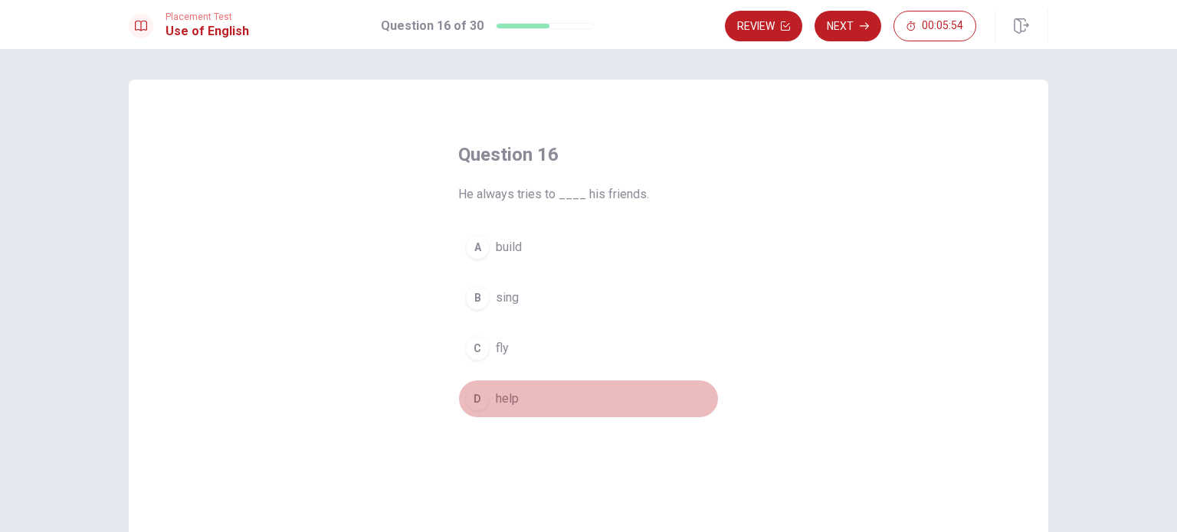  I want to click on button: Review, so click(763, 26).